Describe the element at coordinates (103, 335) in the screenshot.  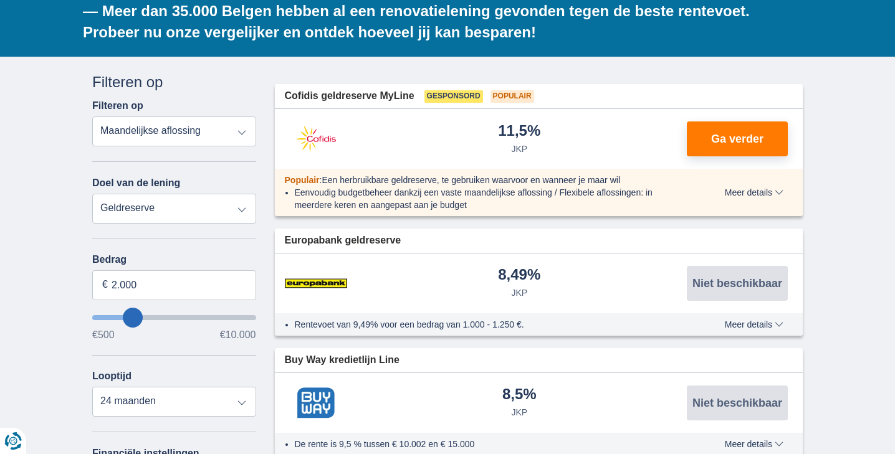
I see `span: €500` at that location.